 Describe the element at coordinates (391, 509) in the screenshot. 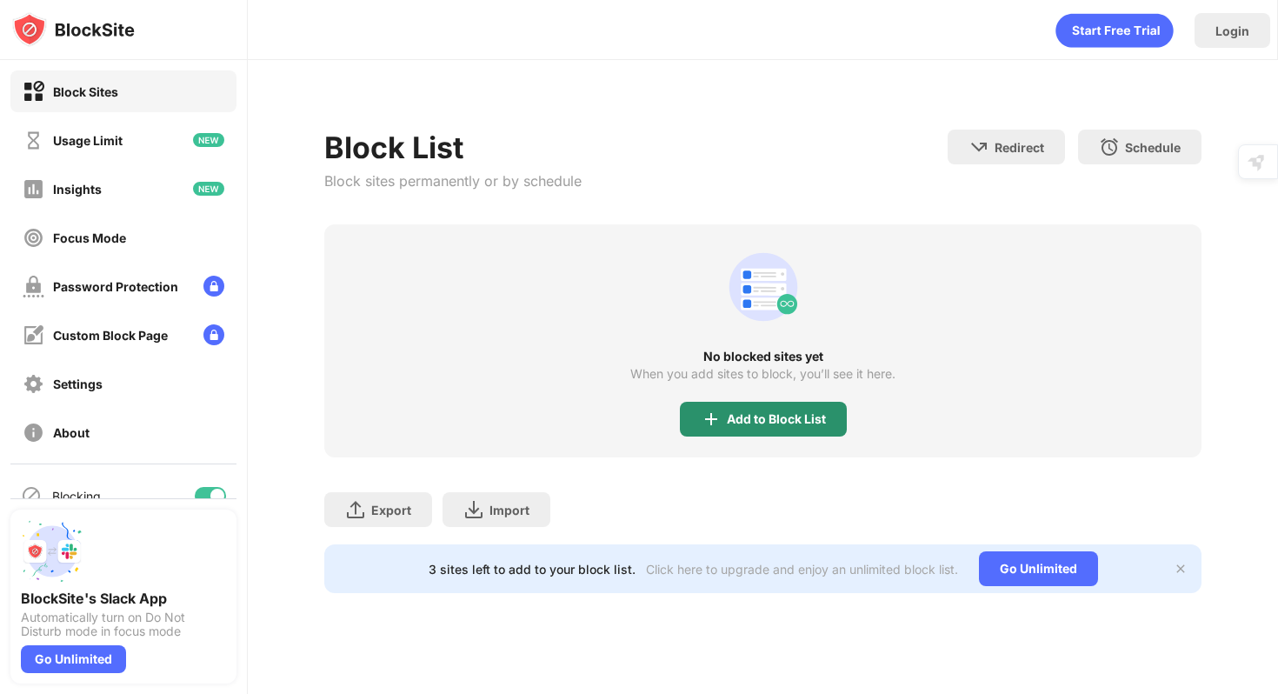

I see `div: Export` at that location.